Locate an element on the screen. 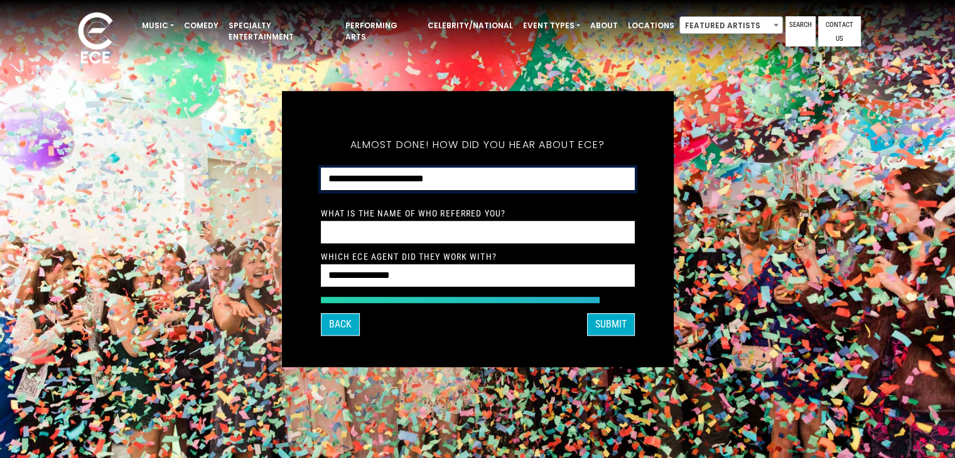 Image resolution: width=955 pixels, height=458 pixels. a: Performing Arts is located at coordinates (381, 31).